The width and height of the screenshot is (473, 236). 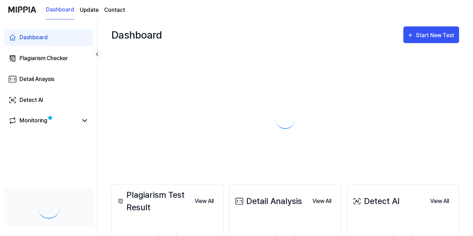 What do you see at coordinates (268, 202) in the screenshot?
I see `div: Detail Analysis` at bounding box center [268, 202].